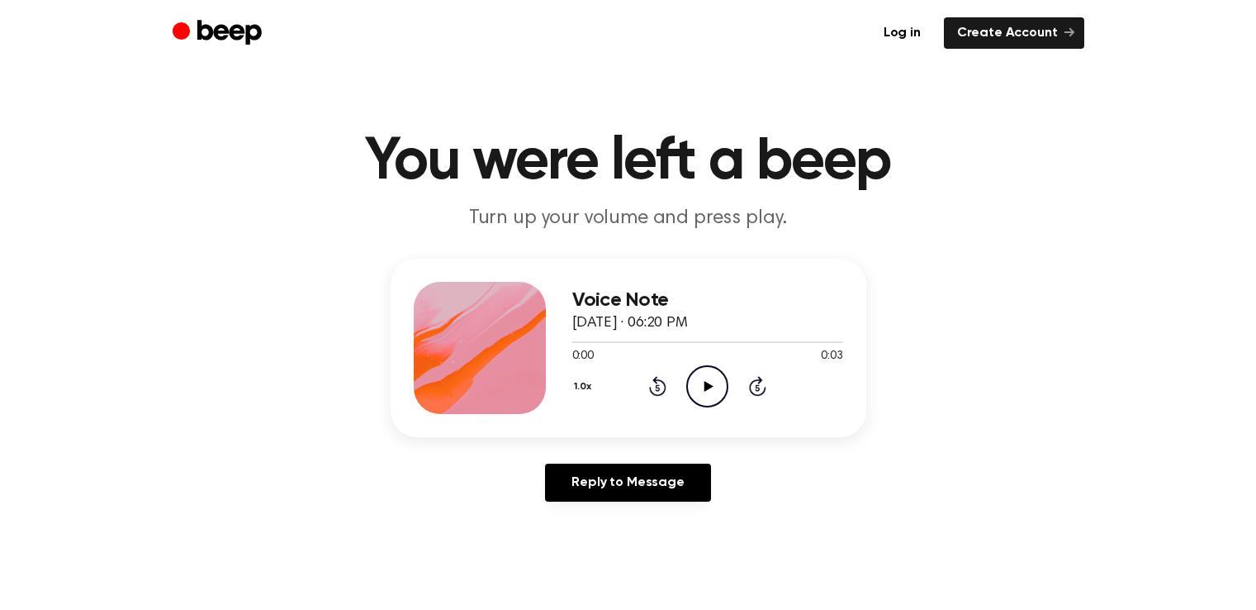  Describe the element at coordinates (583, 356) in the screenshot. I see `span: 0:00` at that location.